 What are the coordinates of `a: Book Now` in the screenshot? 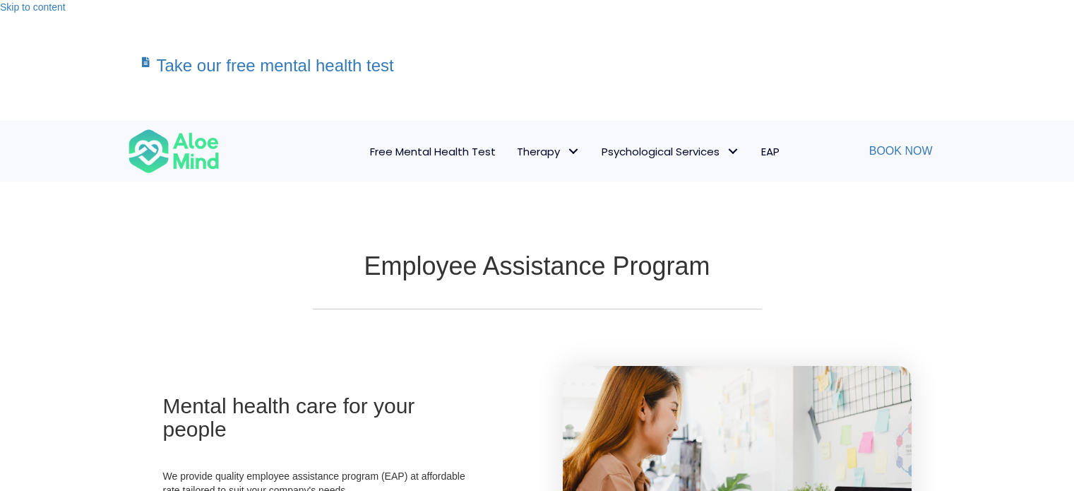 It's located at (901, 151).